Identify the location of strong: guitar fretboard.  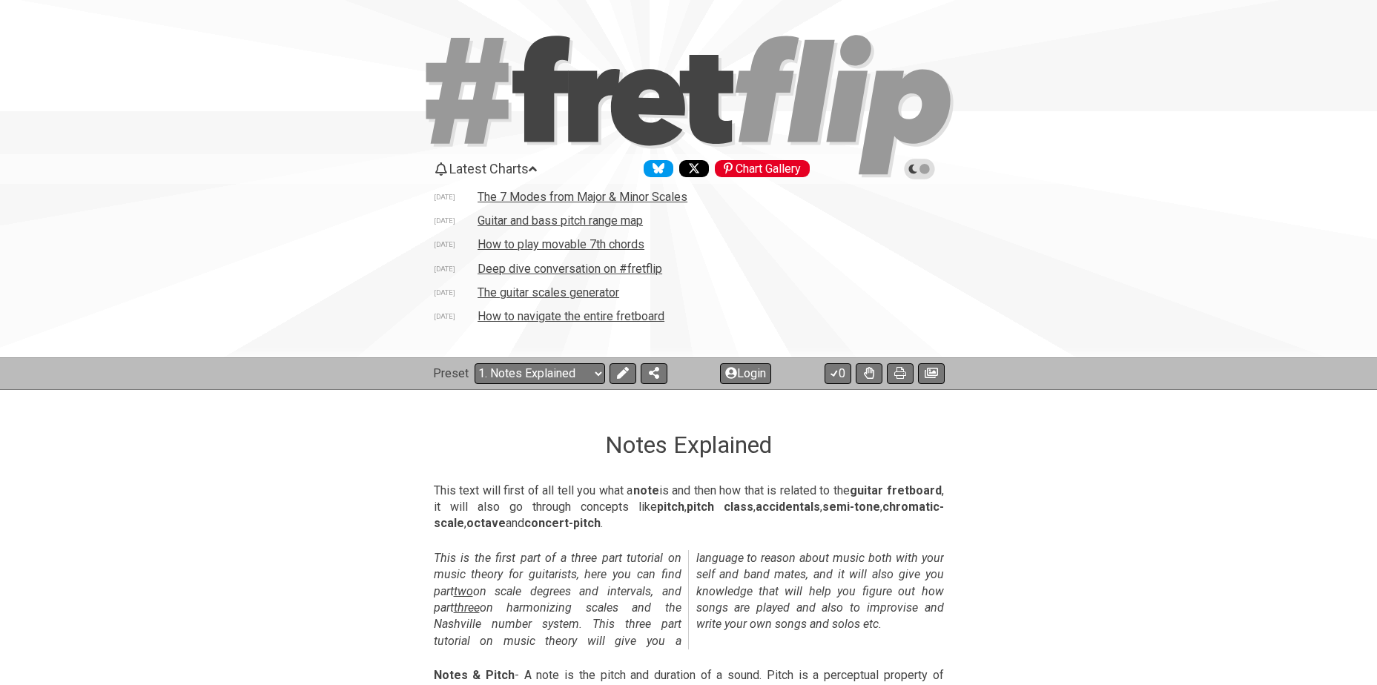
(896, 490).